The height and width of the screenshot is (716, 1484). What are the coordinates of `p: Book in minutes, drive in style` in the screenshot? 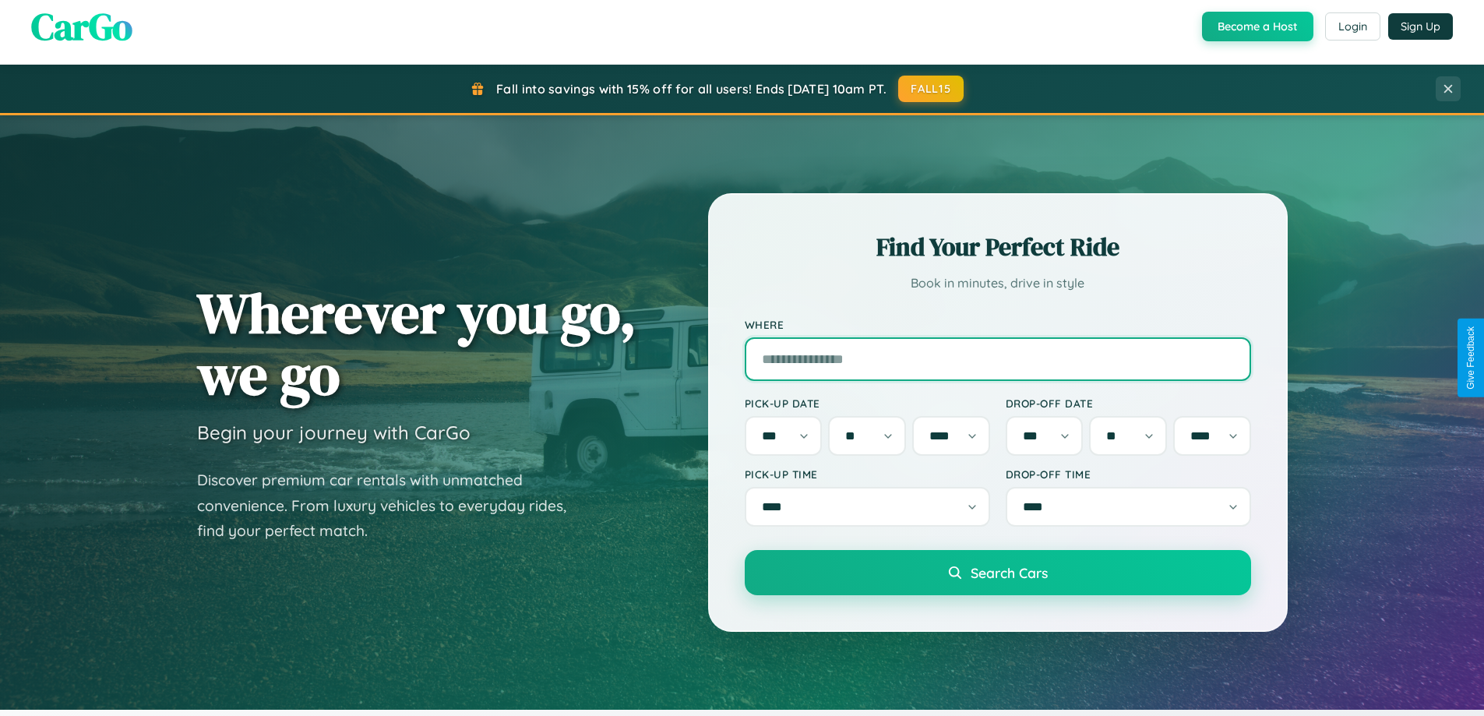 It's located at (998, 283).